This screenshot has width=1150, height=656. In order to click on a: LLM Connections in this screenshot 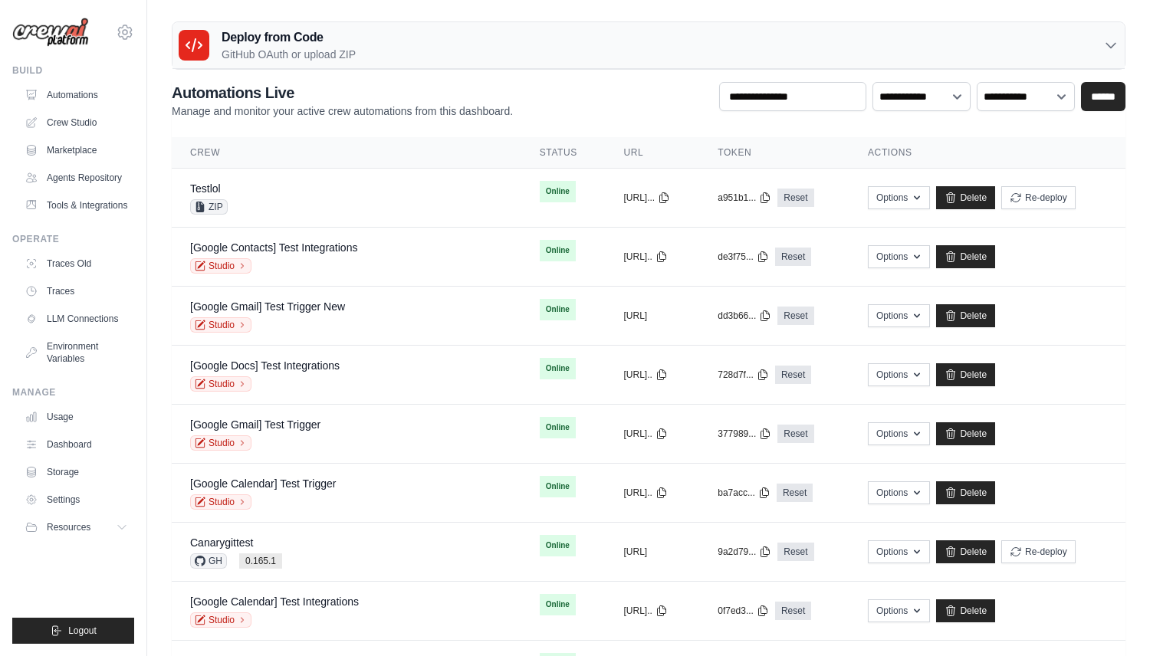, I will do `click(76, 319)`.